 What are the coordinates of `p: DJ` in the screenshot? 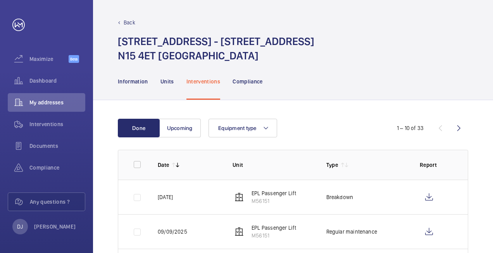 It's located at (20, 226).